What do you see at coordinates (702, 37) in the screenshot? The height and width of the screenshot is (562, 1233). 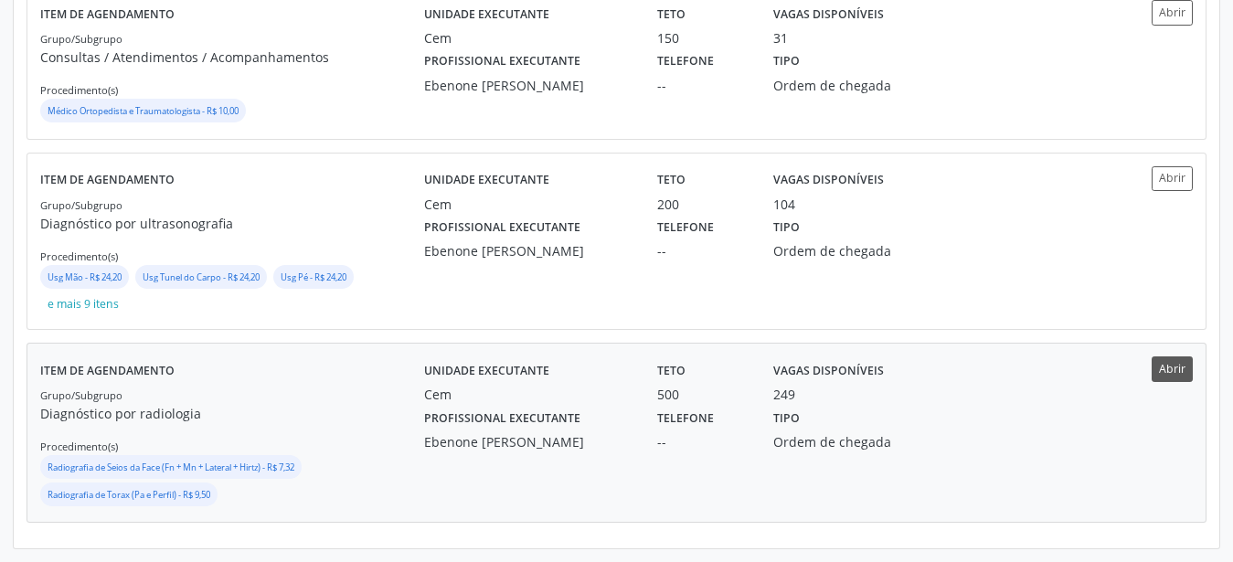 I see `div: 150` at bounding box center [702, 37].